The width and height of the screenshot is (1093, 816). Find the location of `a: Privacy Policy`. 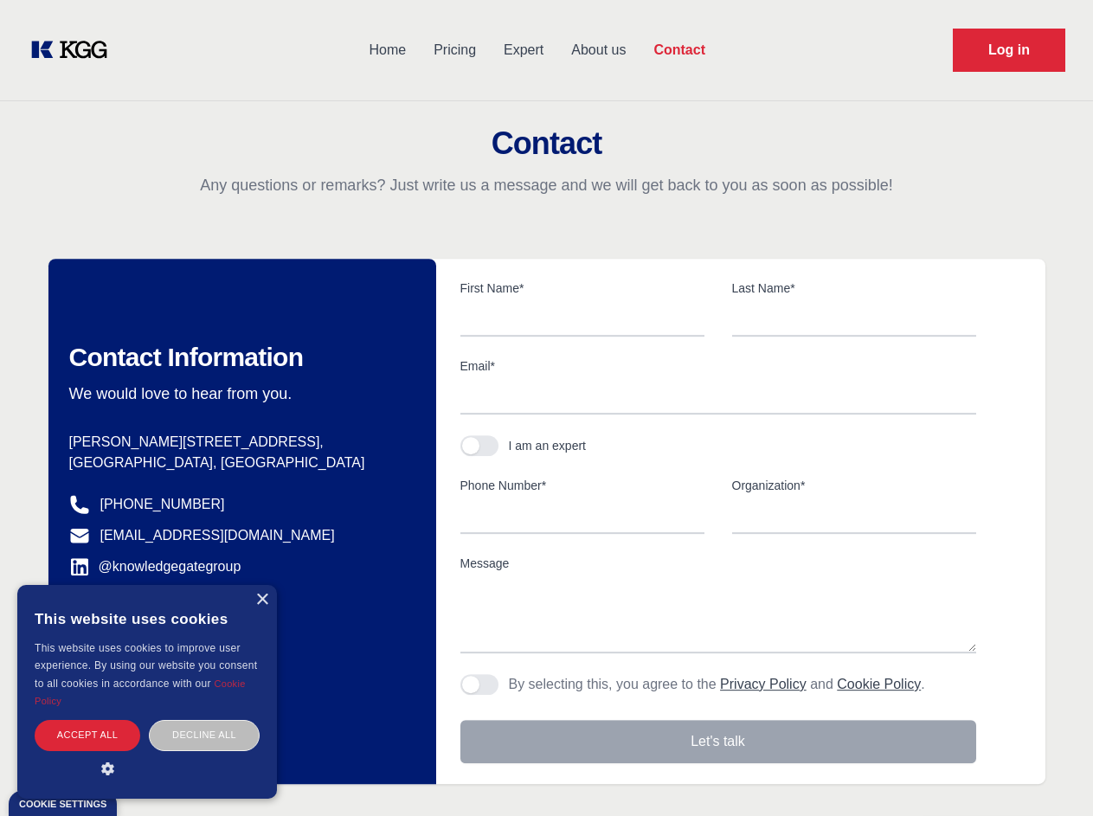

a: Privacy Policy is located at coordinates (763, 684).